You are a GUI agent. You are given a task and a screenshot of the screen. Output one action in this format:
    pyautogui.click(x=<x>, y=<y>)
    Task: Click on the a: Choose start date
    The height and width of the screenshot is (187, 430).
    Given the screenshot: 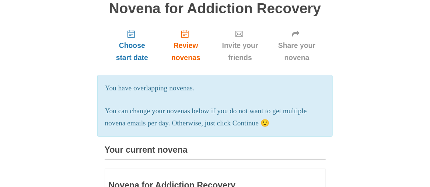 What is the action you would take?
    pyautogui.click(x=132, y=45)
    